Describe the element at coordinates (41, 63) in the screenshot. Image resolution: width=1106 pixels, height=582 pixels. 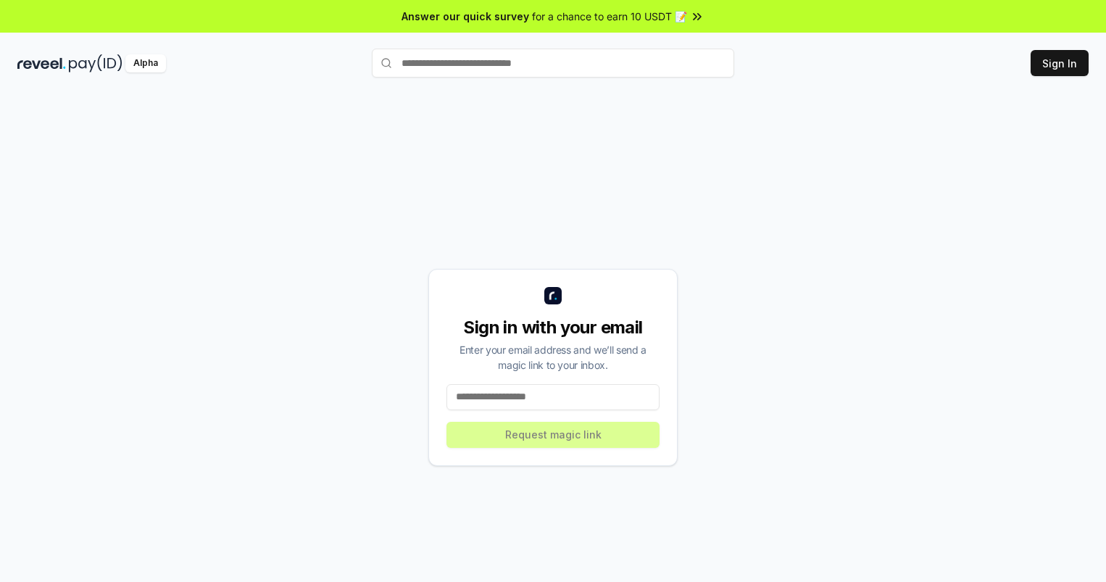
I see `img: reveel_dark` at that location.